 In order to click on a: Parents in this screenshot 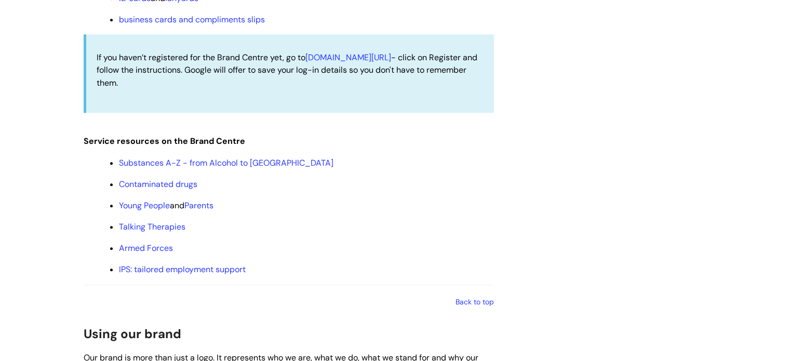, I will do `click(199, 205)`.